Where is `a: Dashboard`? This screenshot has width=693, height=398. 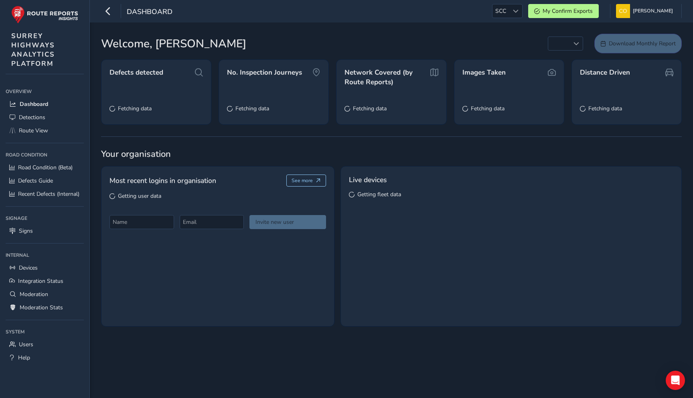
a: Dashboard is located at coordinates (45, 104).